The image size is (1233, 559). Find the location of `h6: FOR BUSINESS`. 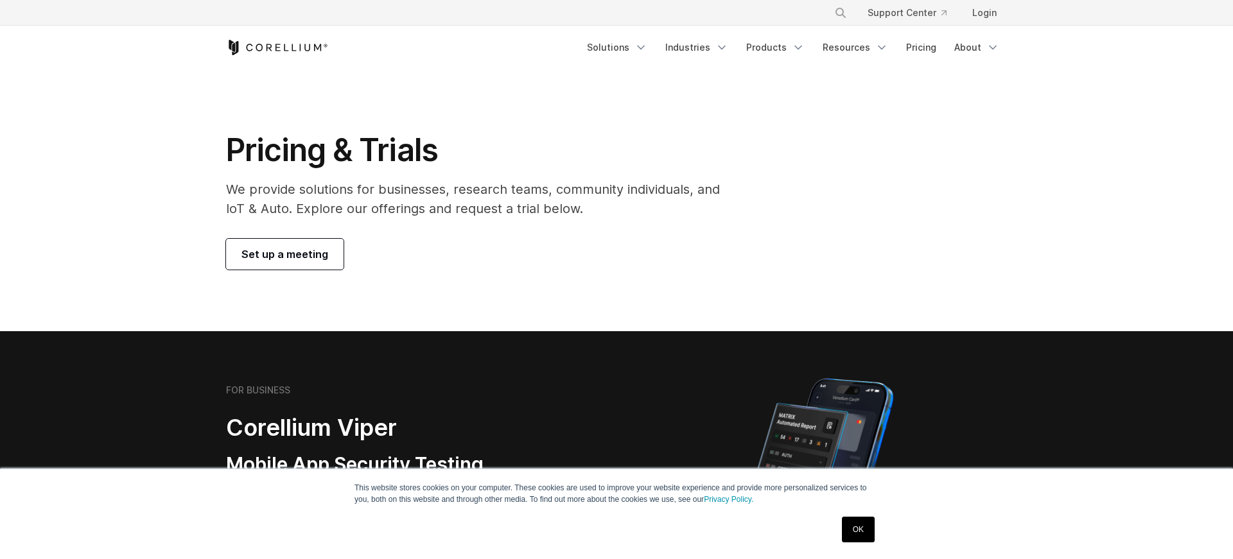

h6: FOR BUSINESS is located at coordinates (258, 390).